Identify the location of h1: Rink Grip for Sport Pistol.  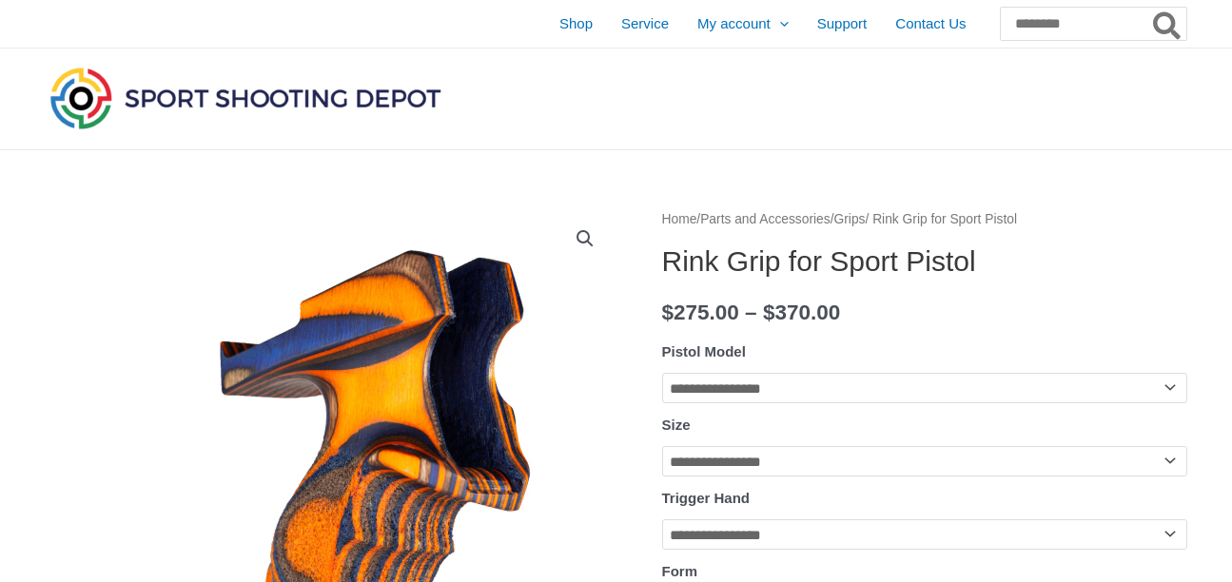
(925, 262).